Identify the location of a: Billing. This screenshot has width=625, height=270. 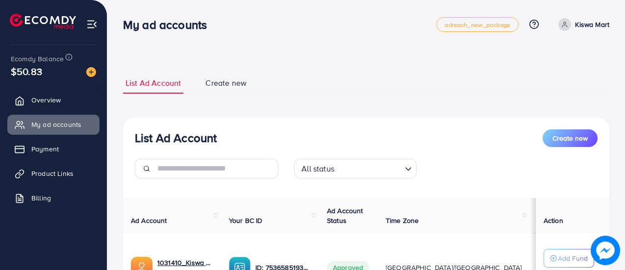
(53, 198).